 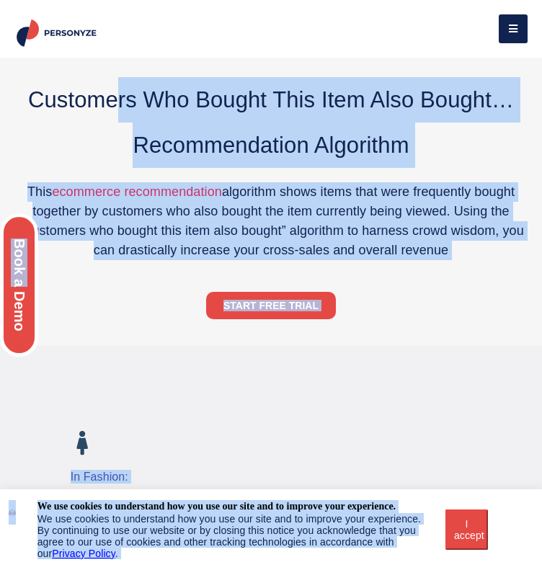 What do you see at coordinates (466, 530) in the screenshot?
I see `button: I accept` at bounding box center [466, 530].